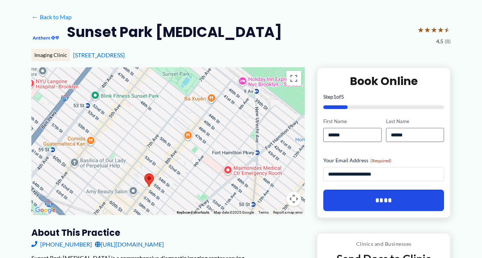 The height and width of the screenshot is (258, 482). Describe the element at coordinates (45, 210) in the screenshot. I see `img: Google` at that location.